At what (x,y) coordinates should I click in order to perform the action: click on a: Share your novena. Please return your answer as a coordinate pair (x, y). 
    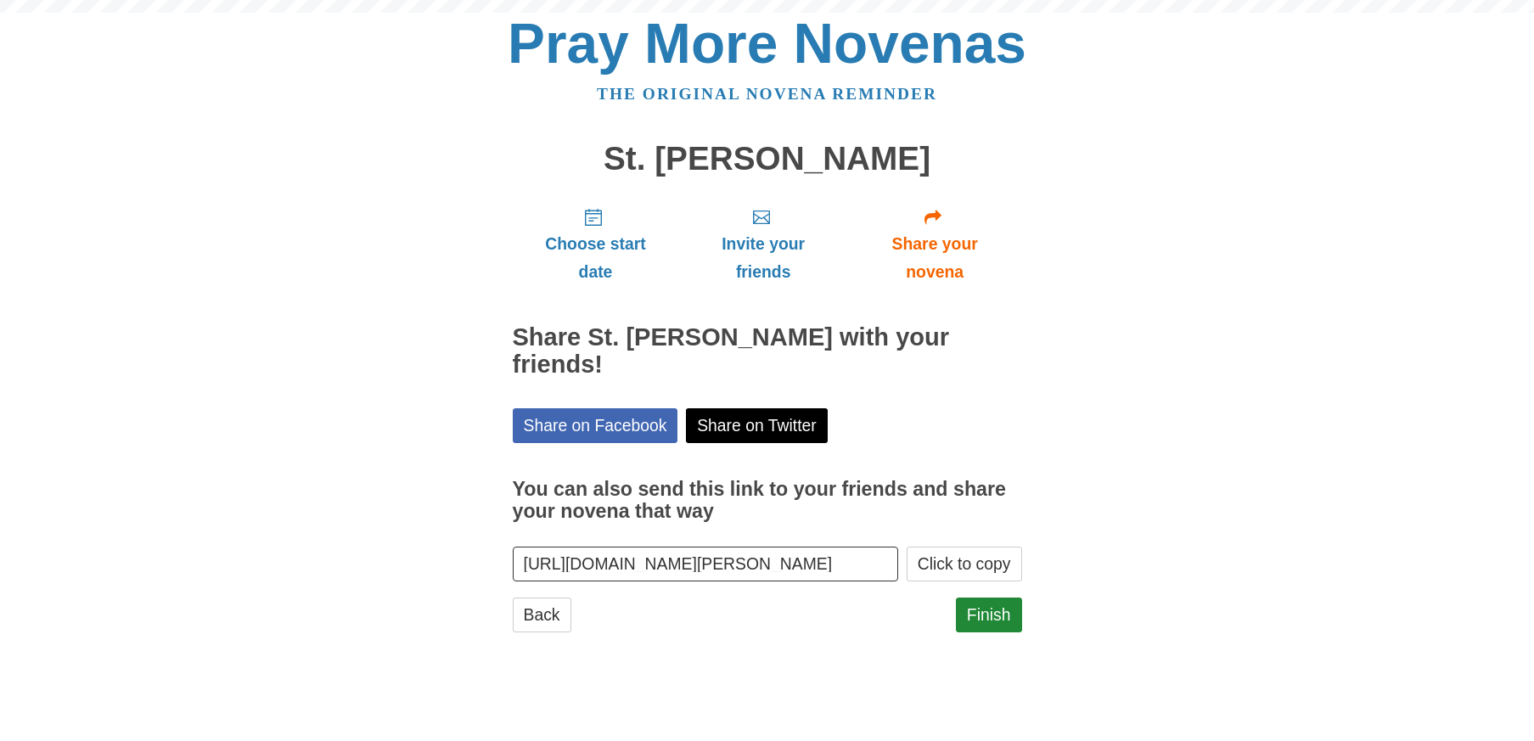
    Looking at the image, I should click on (935, 244).